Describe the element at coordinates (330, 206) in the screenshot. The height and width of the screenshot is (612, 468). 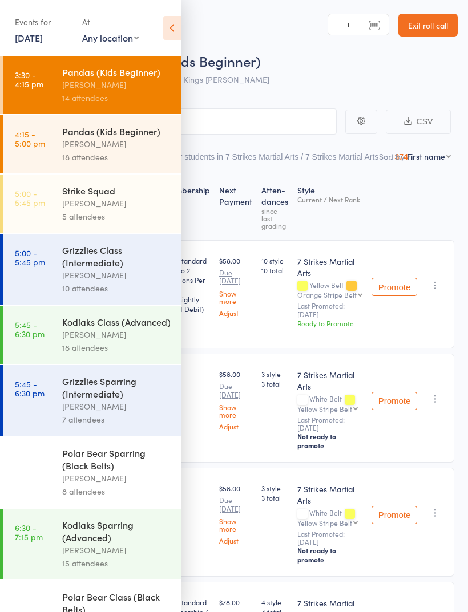
I see `div: Style` at that location.